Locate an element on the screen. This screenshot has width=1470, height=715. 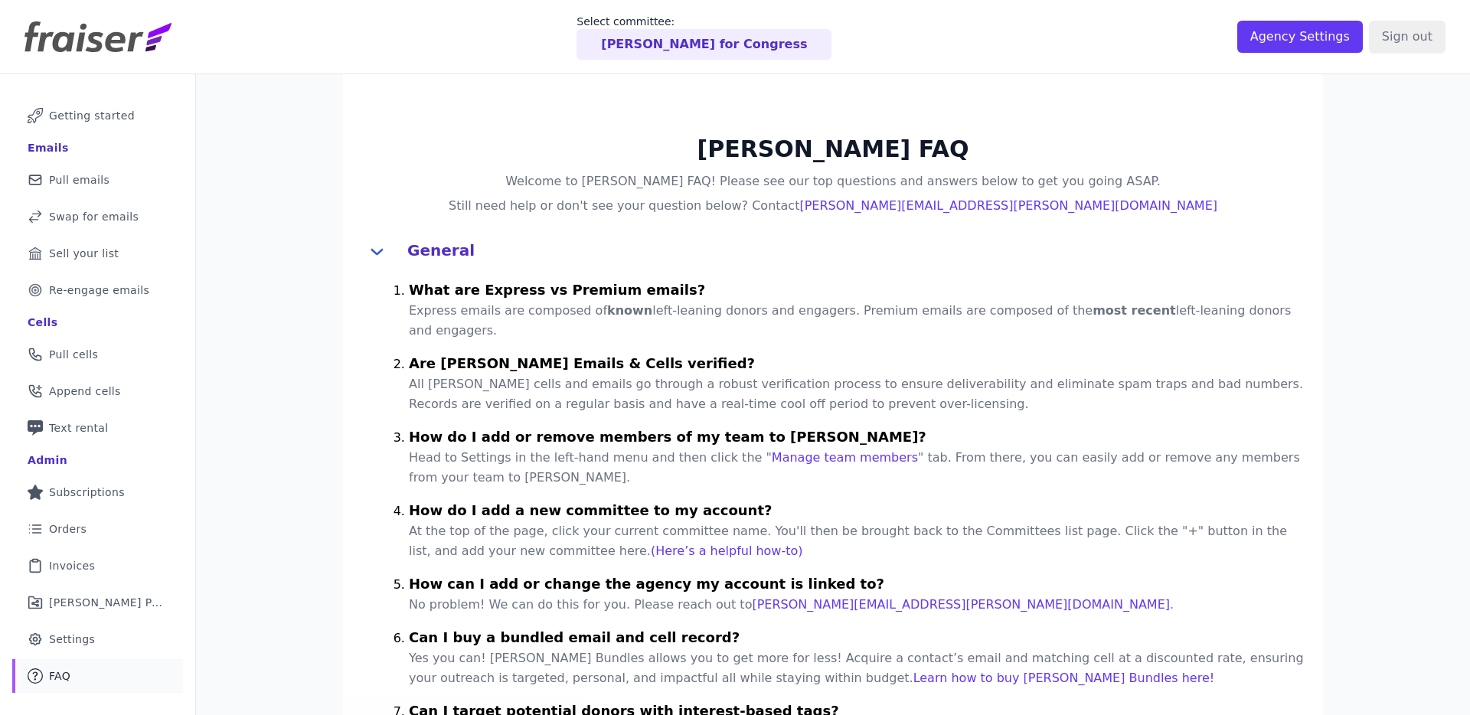
a: Pull emails is located at coordinates (97, 180).